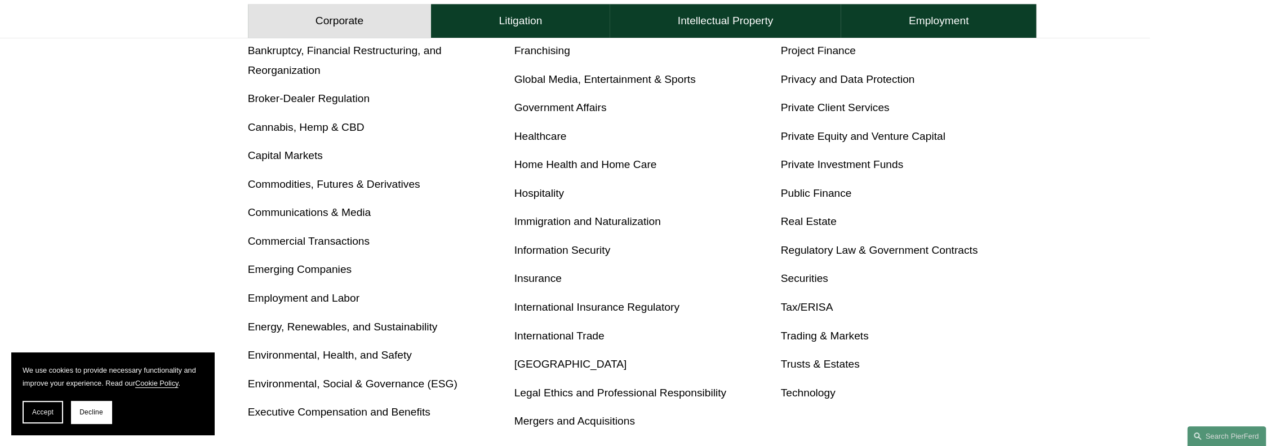  I want to click on a: Cannabis, Hemp & CBD, so click(306, 127).